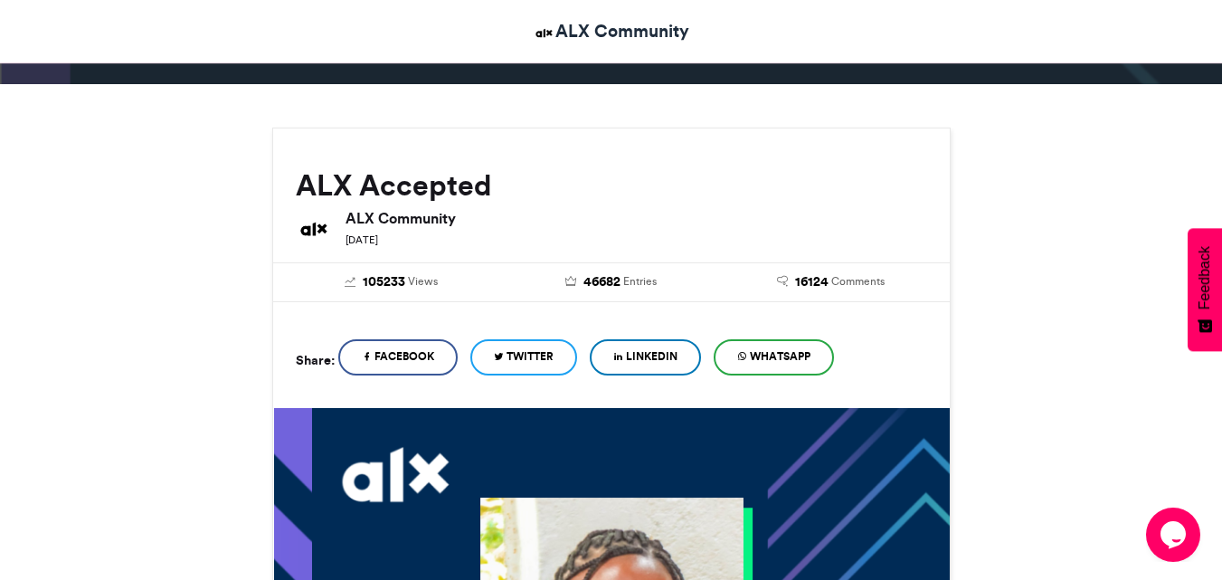 The image size is (1222, 580). I want to click on h2: ALX Accepted, so click(611, 185).